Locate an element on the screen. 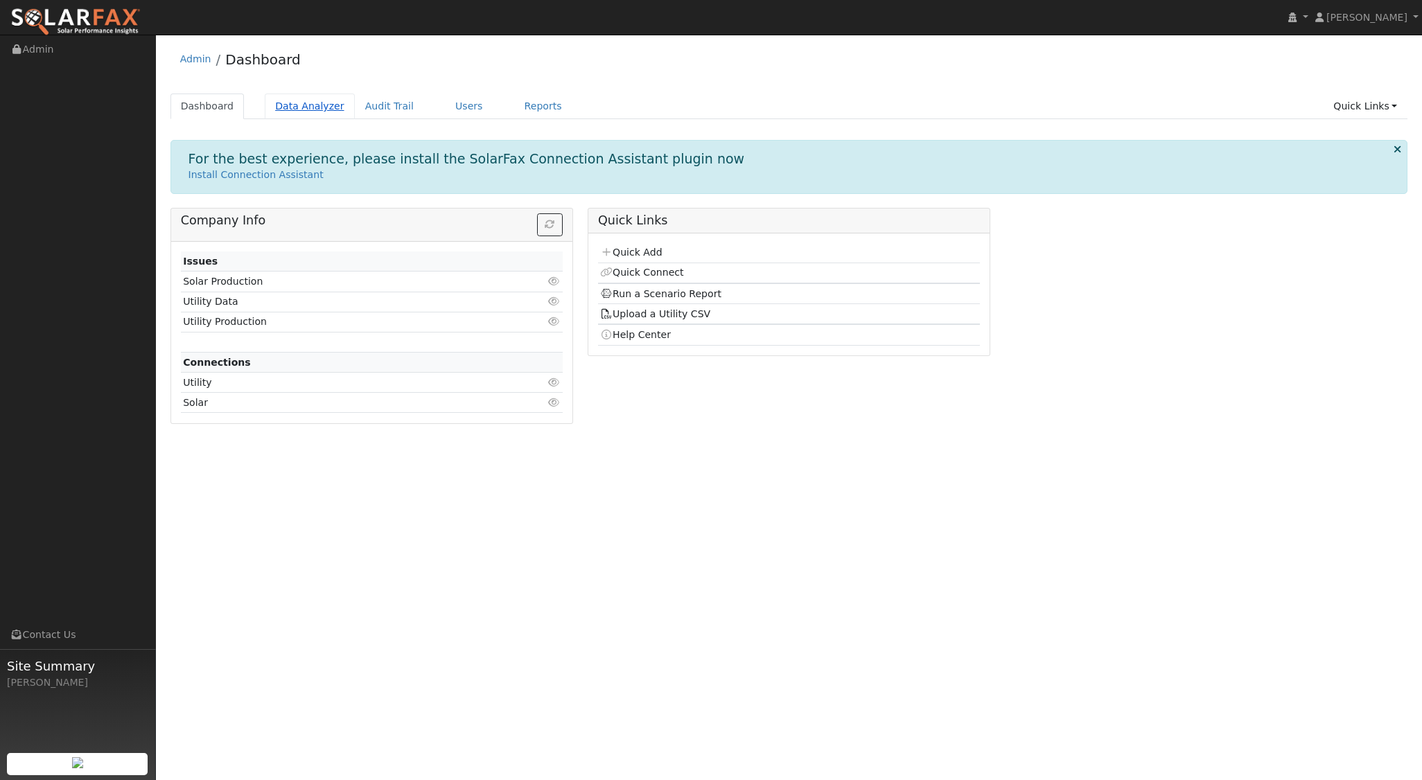  a: Reports is located at coordinates (543, 106).